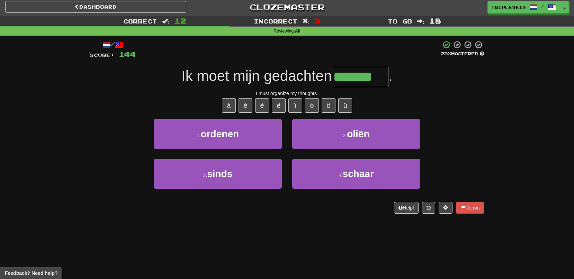 This screenshot has width=574, height=279. Describe the element at coordinates (295, 106) in the screenshot. I see `button: ï` at that location.